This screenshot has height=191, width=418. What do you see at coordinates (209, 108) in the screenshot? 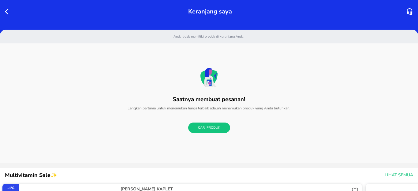
I see `p: Langkah pertama untuk menemukan harga terbaik adalah menemukan produk yang Anda butuhkan.` at bounding box center [209, 108].